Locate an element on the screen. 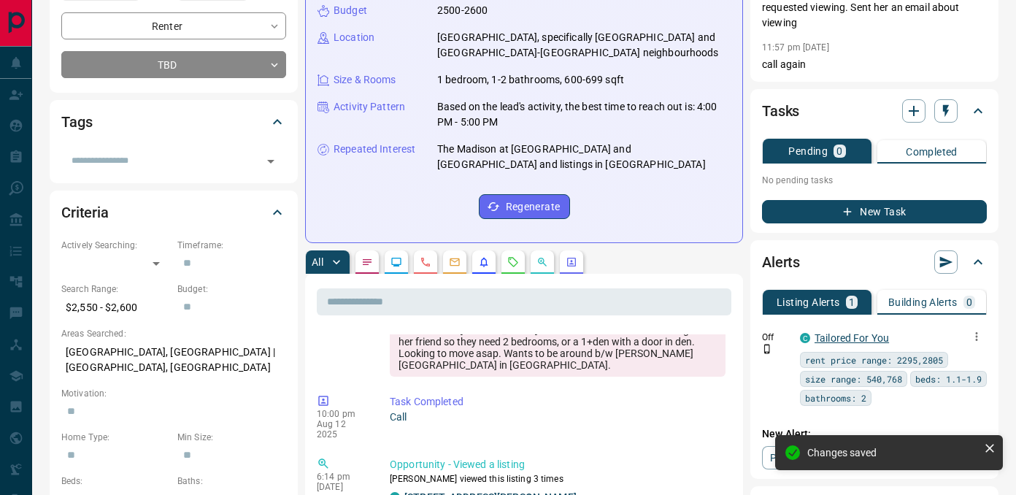 The image size is (1016, 495). p: Repeated Interest is located at coordinates (374, 149).